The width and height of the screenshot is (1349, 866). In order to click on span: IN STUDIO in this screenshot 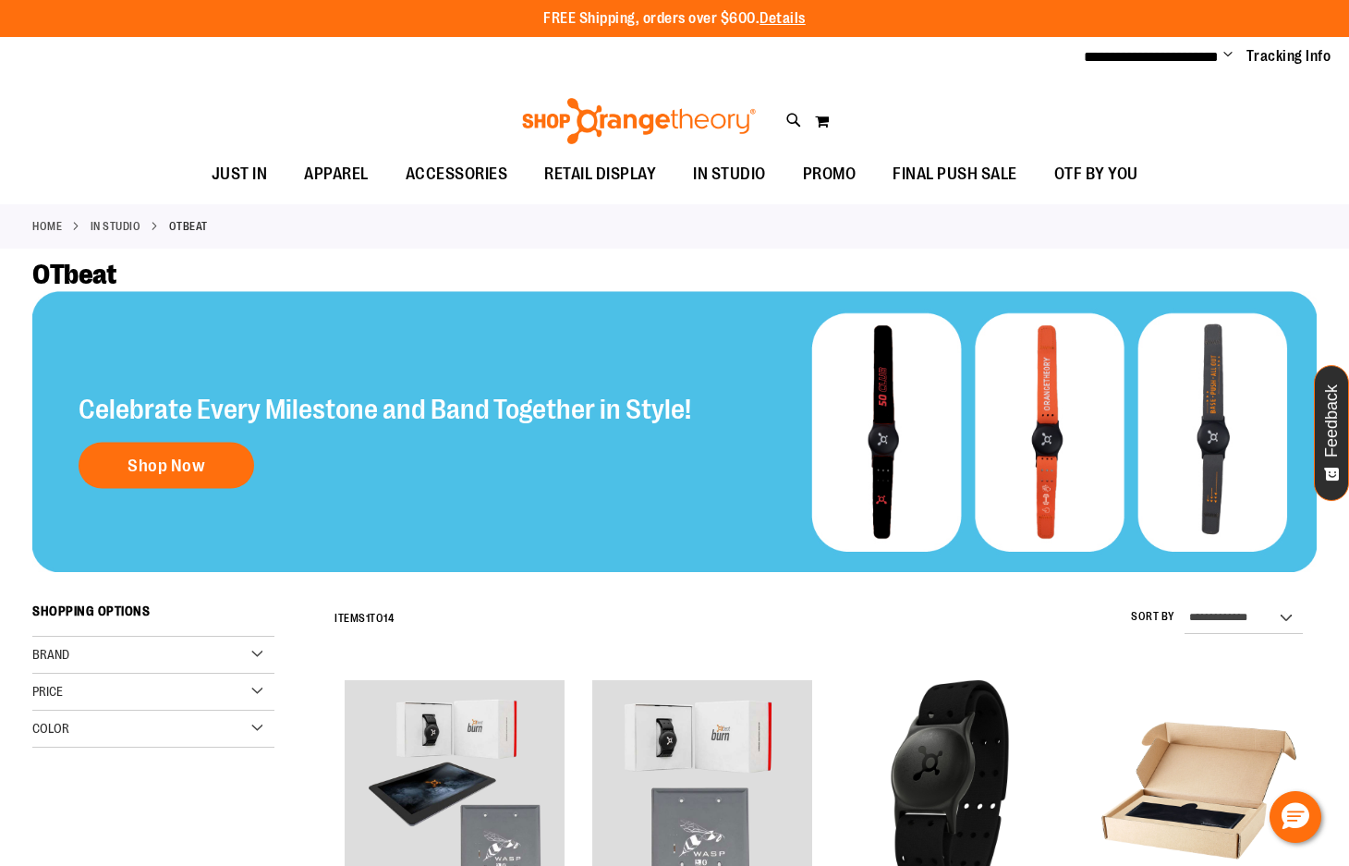, I will do `click(729, 174)`.